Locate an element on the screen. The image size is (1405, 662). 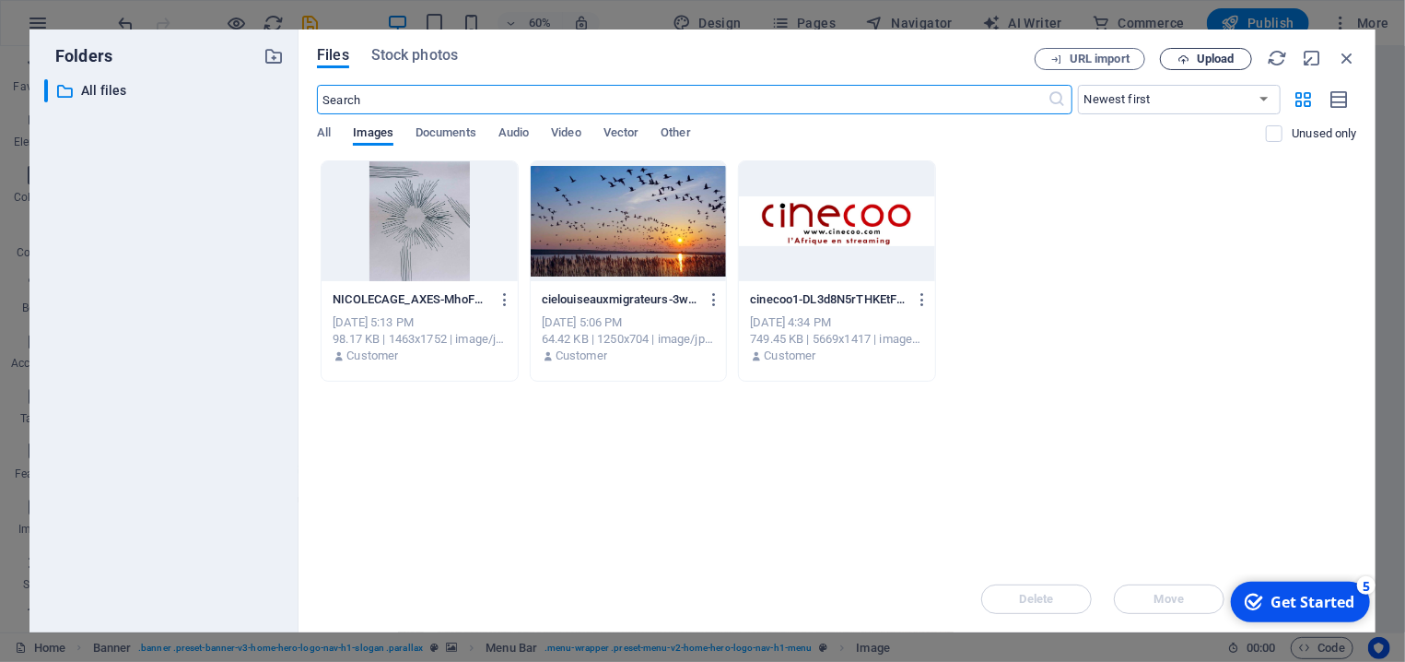
div: 98.17 KB | 1463x1752 | image/jpeg is located at coordinates (419, 339).